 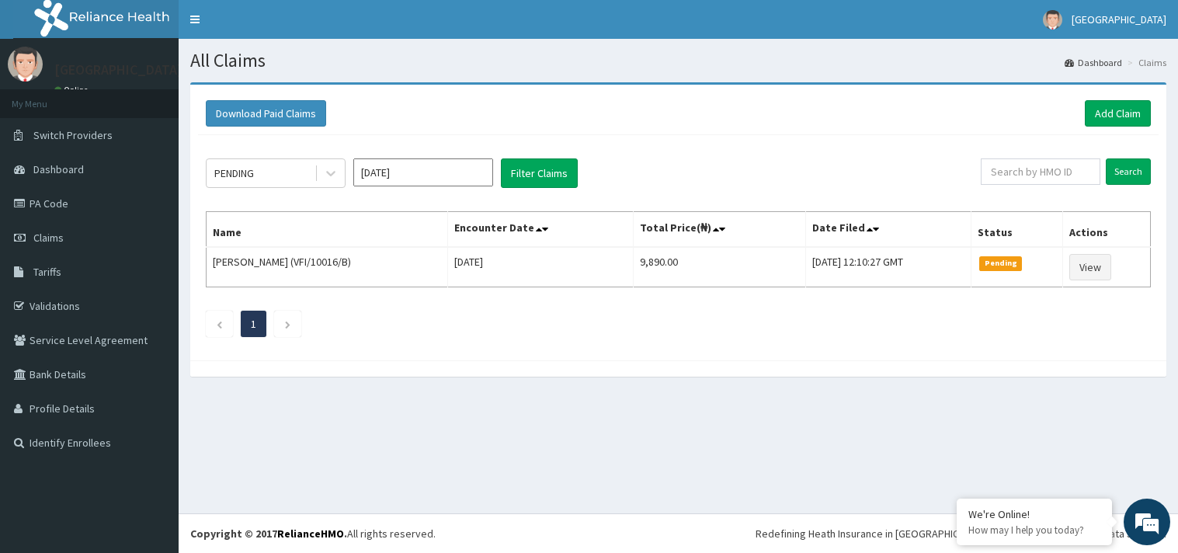 I want to click on th: Actions, so click(x=1106, y=230).